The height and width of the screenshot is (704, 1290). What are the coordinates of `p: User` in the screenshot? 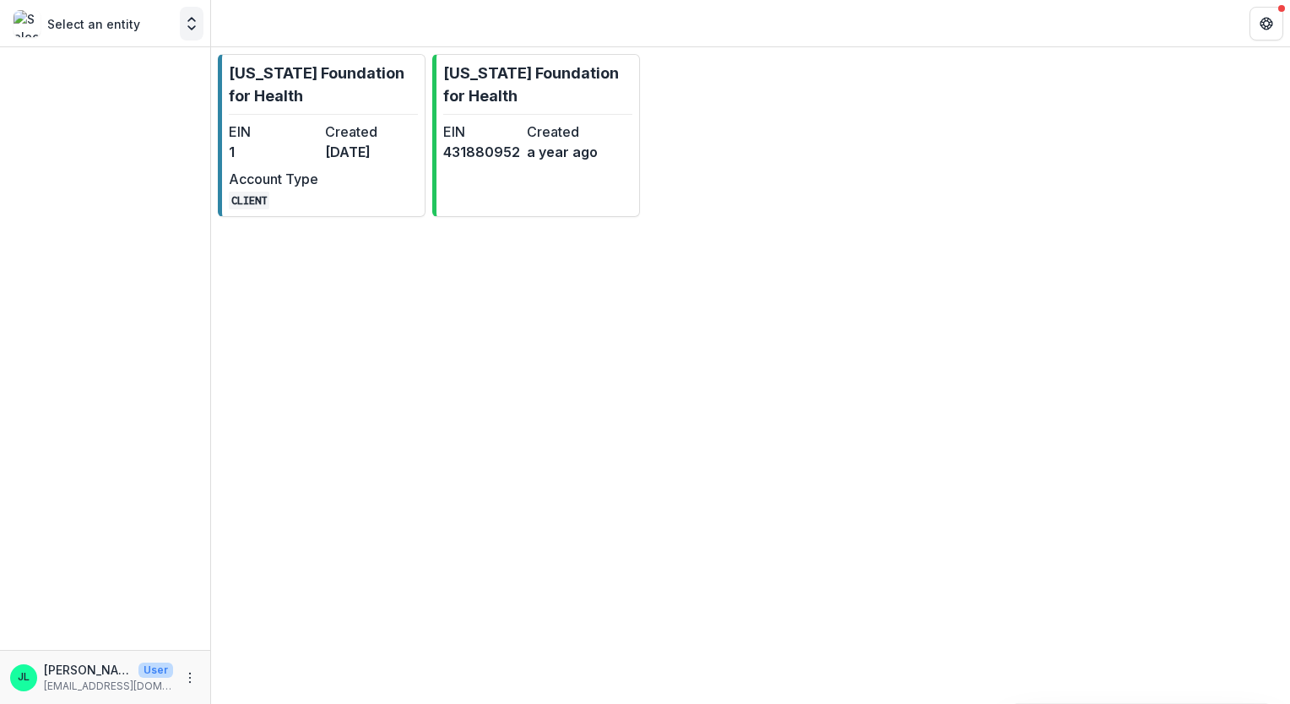 It's located at (155, 670).